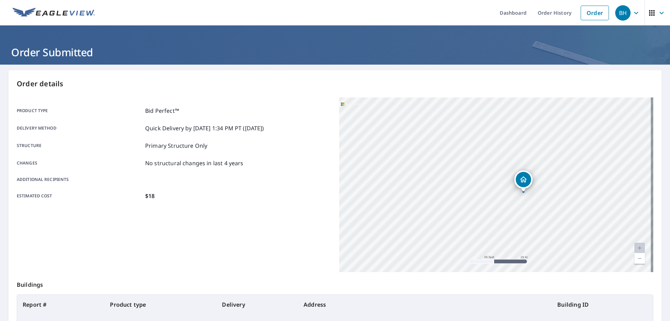 The width and height of the screenshot is (670, 321). Describe the element at coordinates (176, 145) in the screenshot. I see `p: Primary Structure Only` at that location.